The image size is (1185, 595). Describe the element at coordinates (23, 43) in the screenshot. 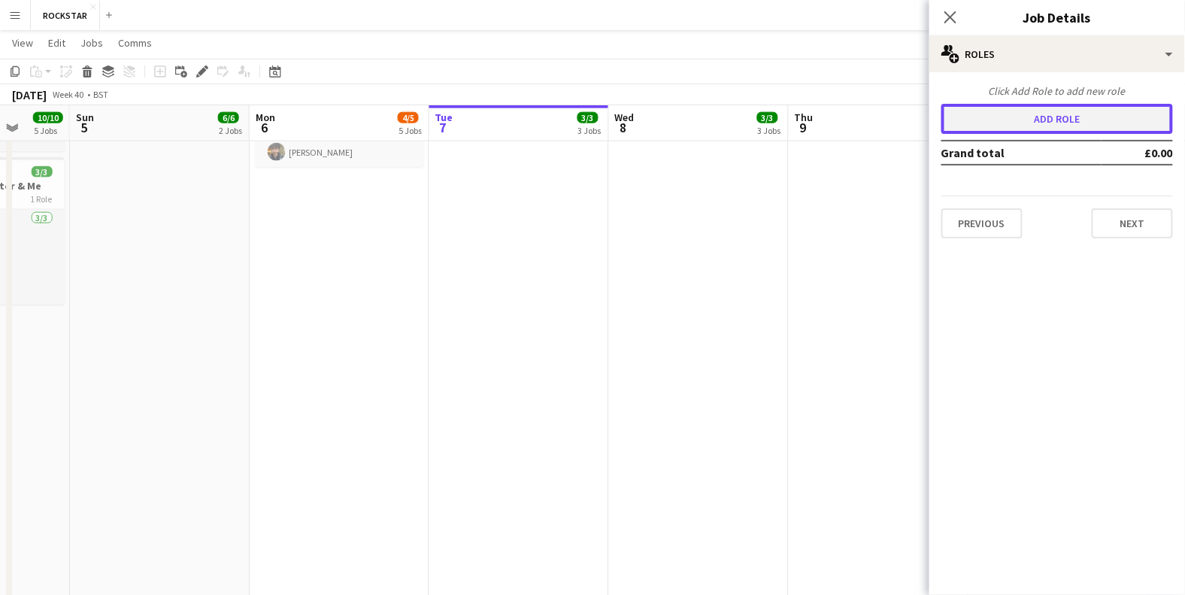

I see `span: View` at that location.